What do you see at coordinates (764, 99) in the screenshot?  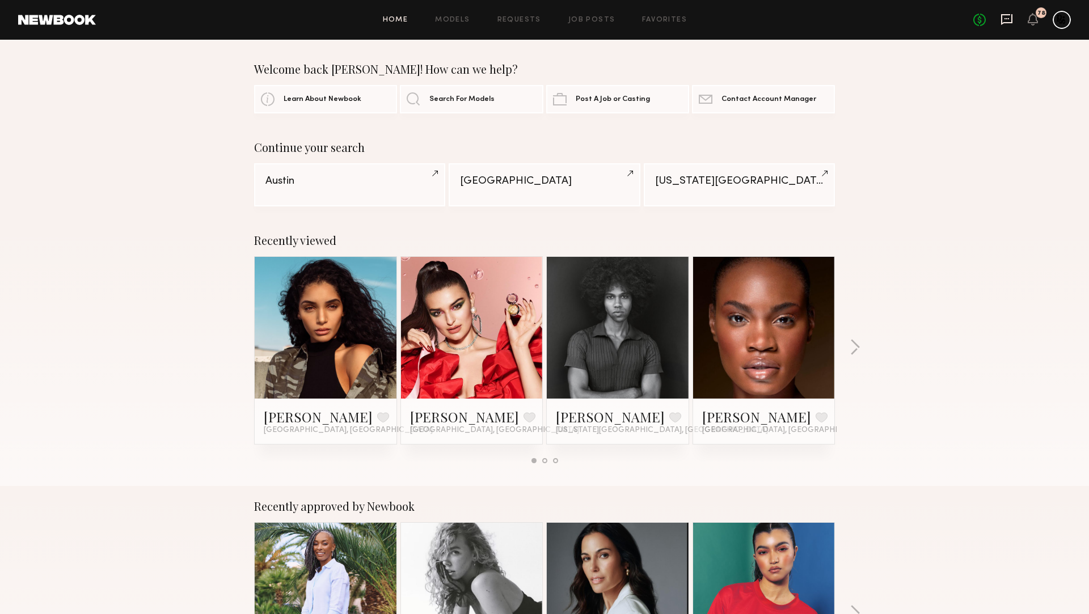 I see `a: Contact Account Manager` at bounding box center [764, 99].